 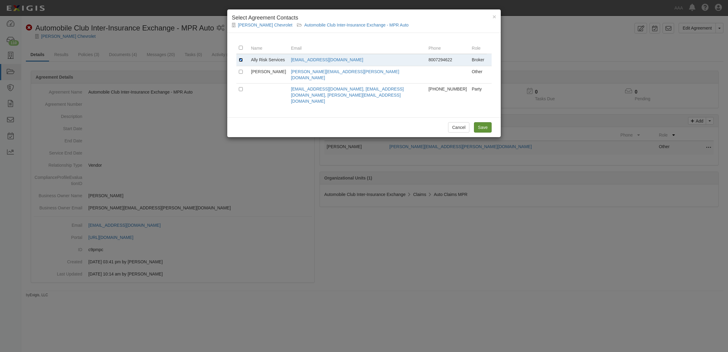 I want to click on td: 8007294622, so click(x=448, y=60).